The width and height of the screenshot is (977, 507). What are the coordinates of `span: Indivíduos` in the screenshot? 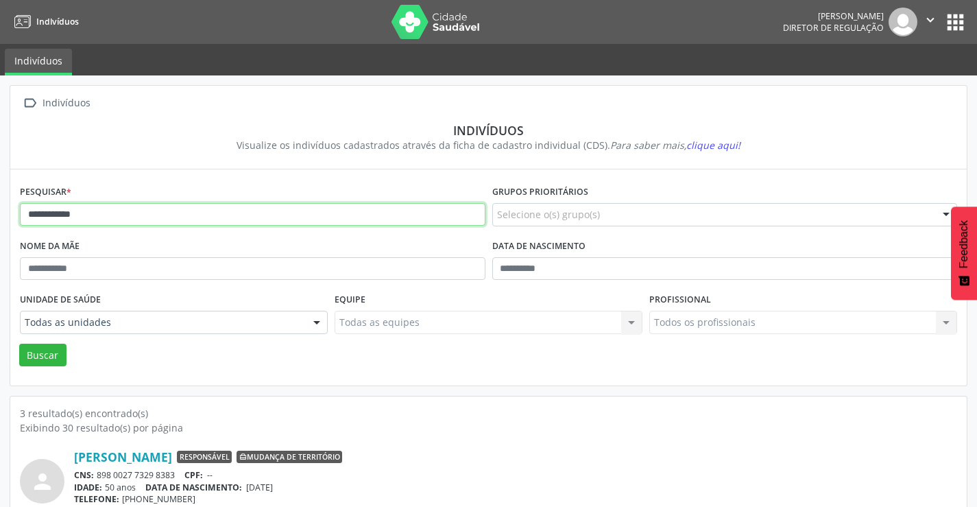 It's located at (58, 21).